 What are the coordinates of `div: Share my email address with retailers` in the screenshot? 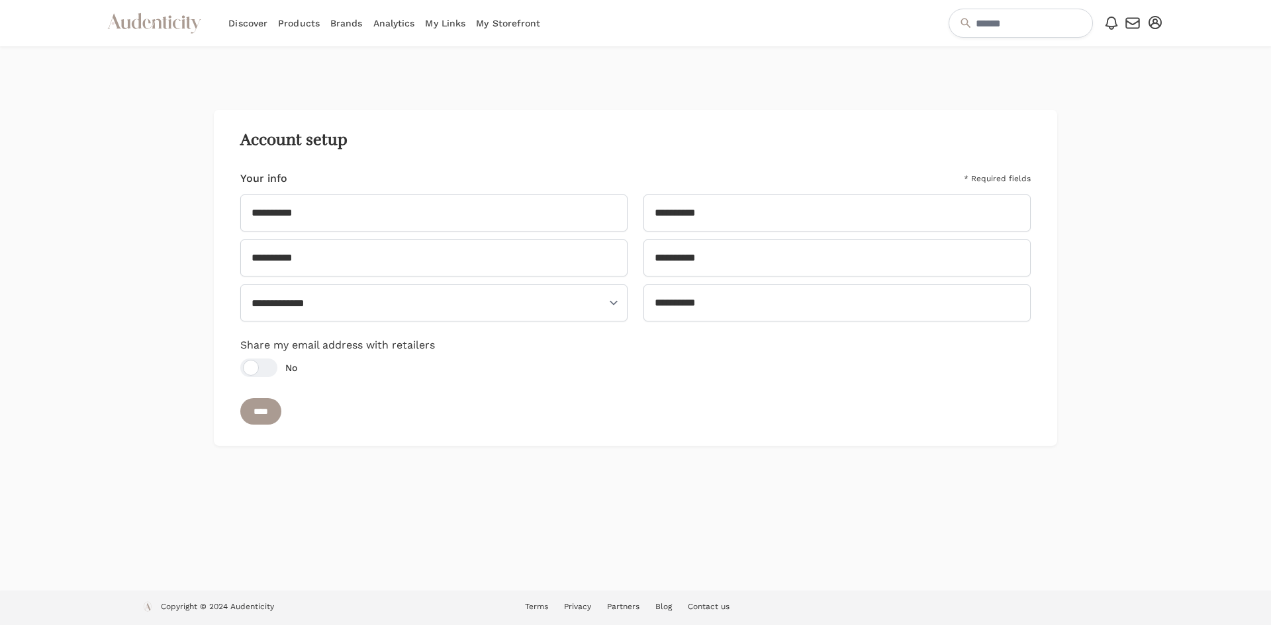 It's located at (635, 357).